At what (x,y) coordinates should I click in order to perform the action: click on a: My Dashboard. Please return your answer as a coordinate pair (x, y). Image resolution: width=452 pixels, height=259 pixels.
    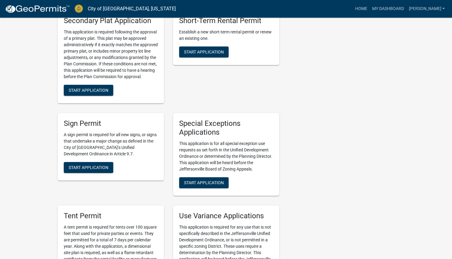
    Looking at the image, I should click on (388, 9).